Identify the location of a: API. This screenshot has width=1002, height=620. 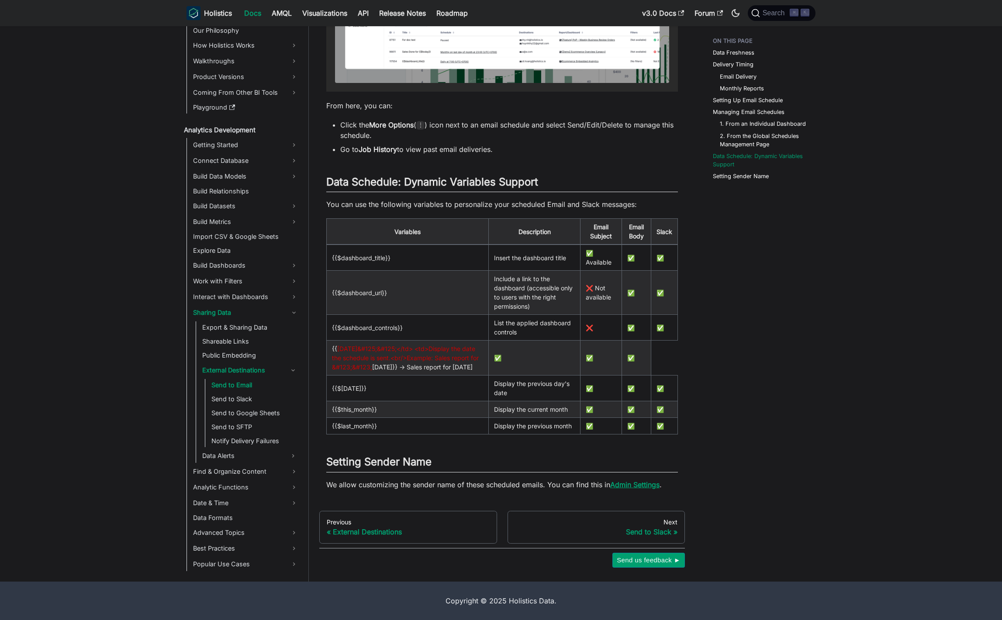
(363, 13).